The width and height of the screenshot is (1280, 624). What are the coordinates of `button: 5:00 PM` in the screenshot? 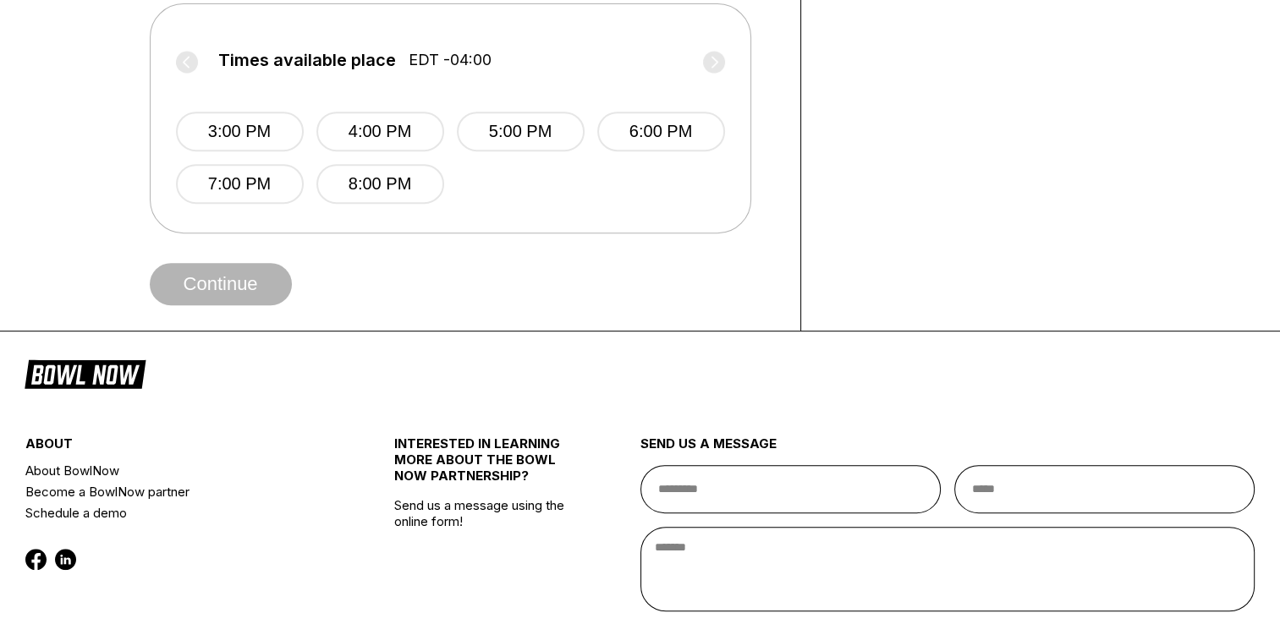 It's located at (520, 131).